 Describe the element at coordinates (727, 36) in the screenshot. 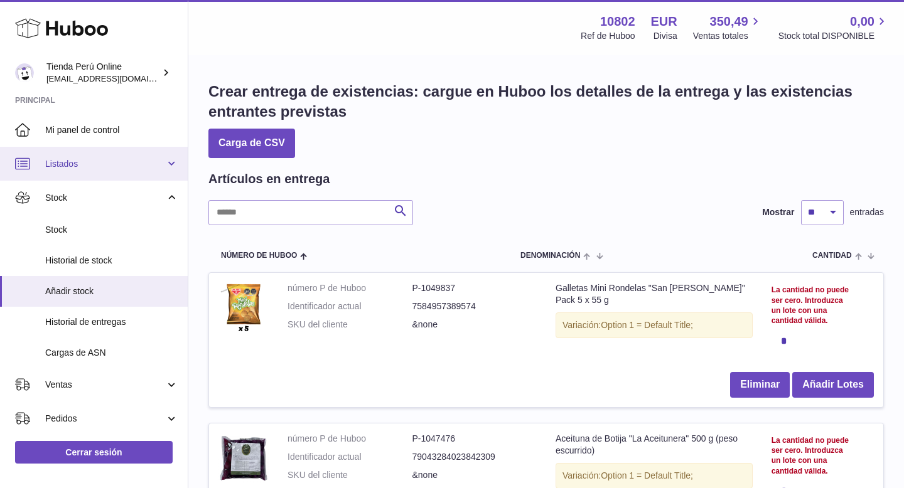

I see `span: Ventas totales` at that location.